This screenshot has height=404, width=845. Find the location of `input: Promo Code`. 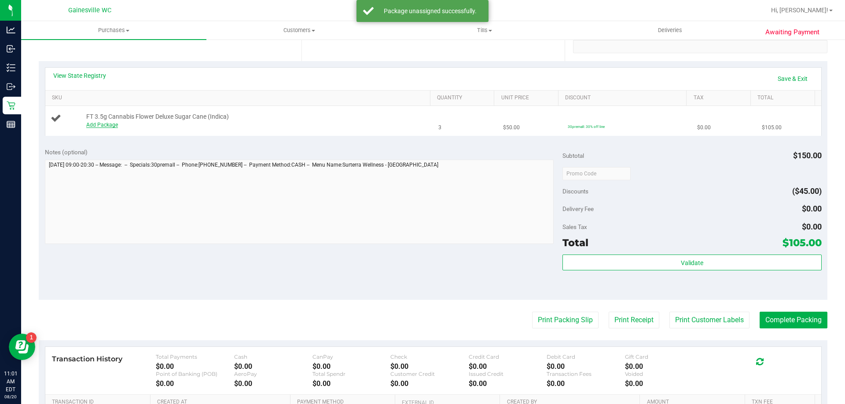

input: Promo Code is located at coordinates (596, 174).